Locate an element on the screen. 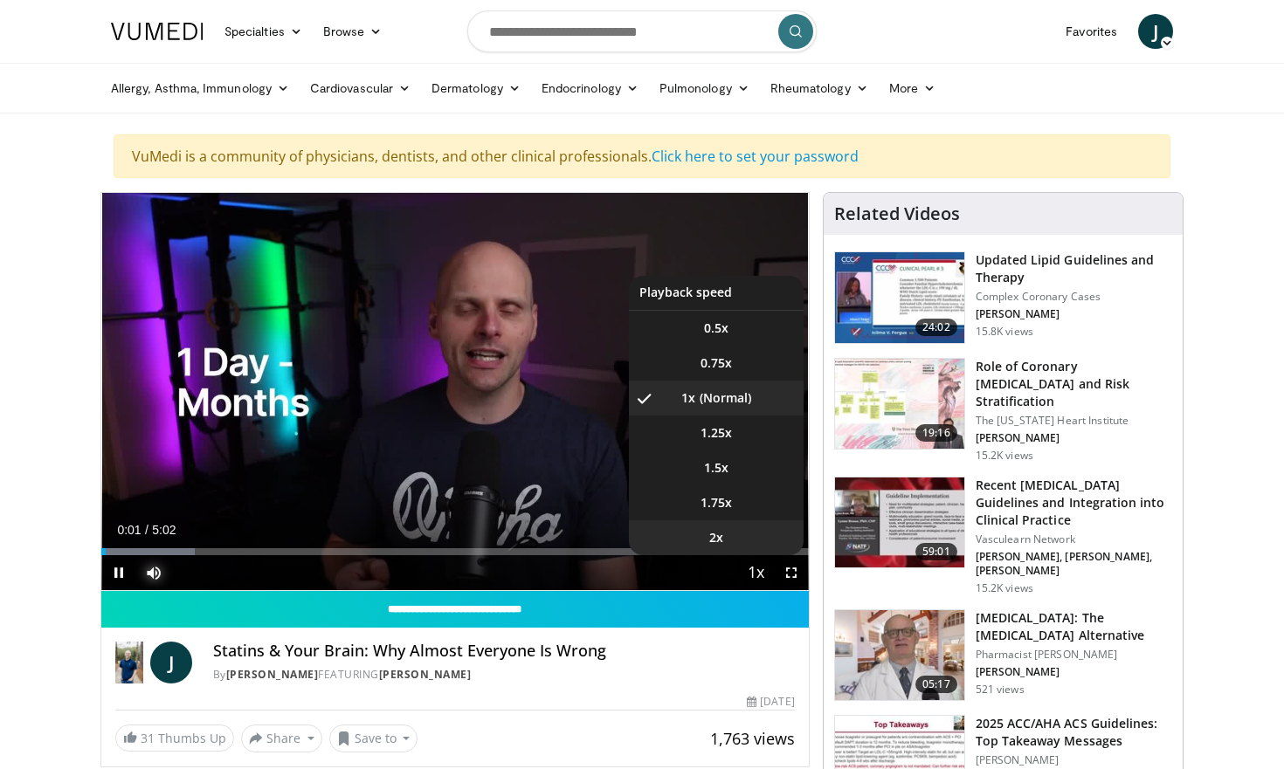 The height and width of the screenshot is (769, 1284). video-js: Video Player is located at coordinates (455, 392).